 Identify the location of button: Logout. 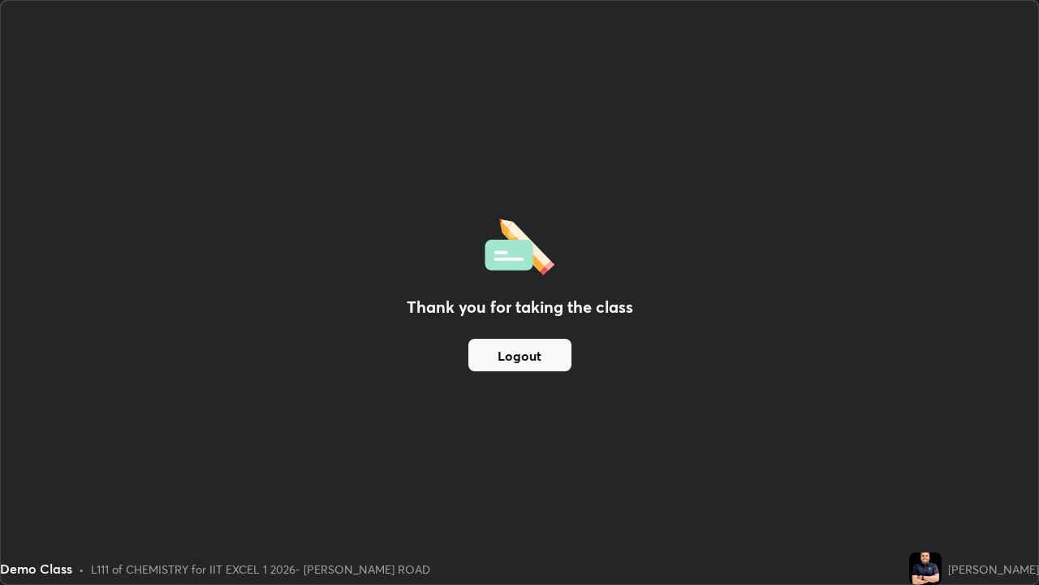
(520, 355).